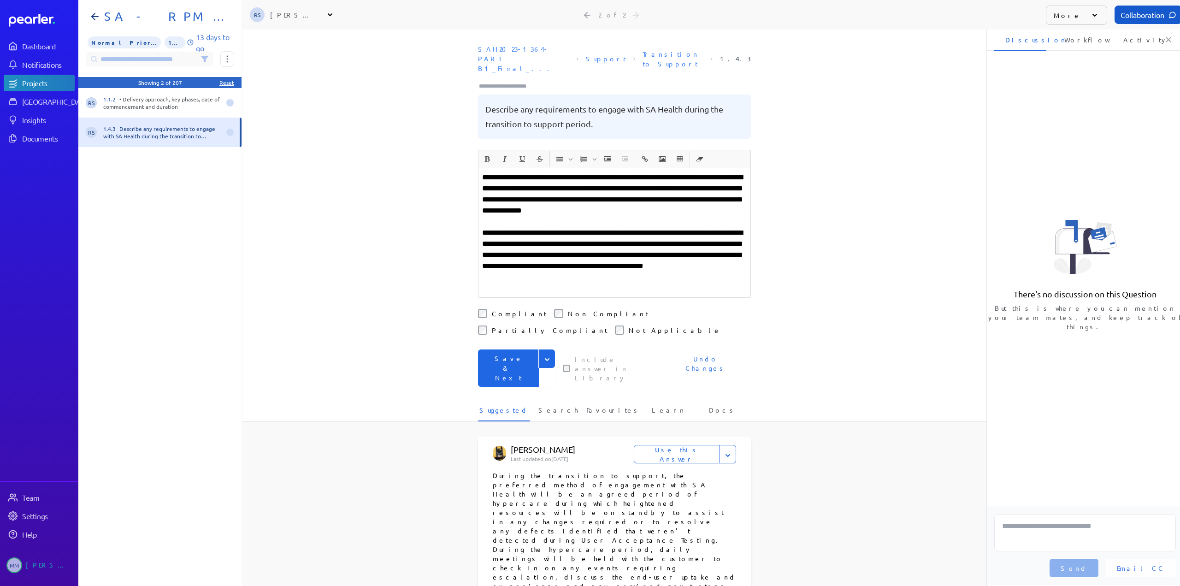 The width and height of the screenshot is (1180, 586). Describe the element at coordinates (1141, 568) in the screenshot. I see `span: Email CC` at that location.